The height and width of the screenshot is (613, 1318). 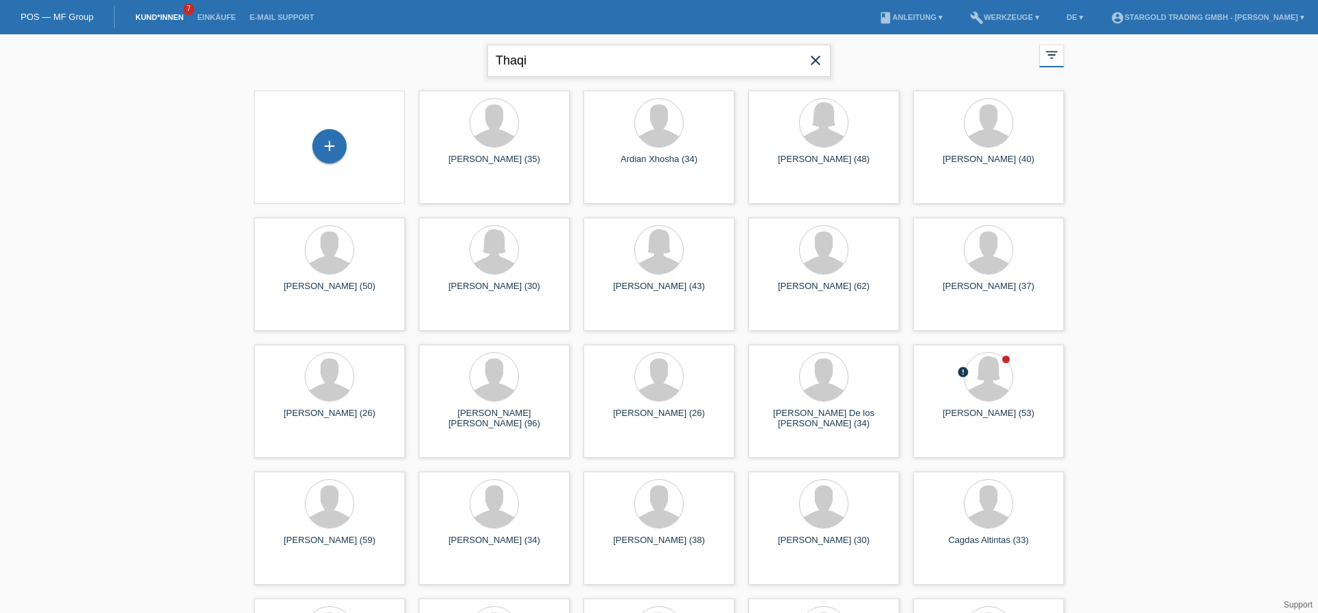 I want to click on a: Kund*innen, so click(x=159, y=17).